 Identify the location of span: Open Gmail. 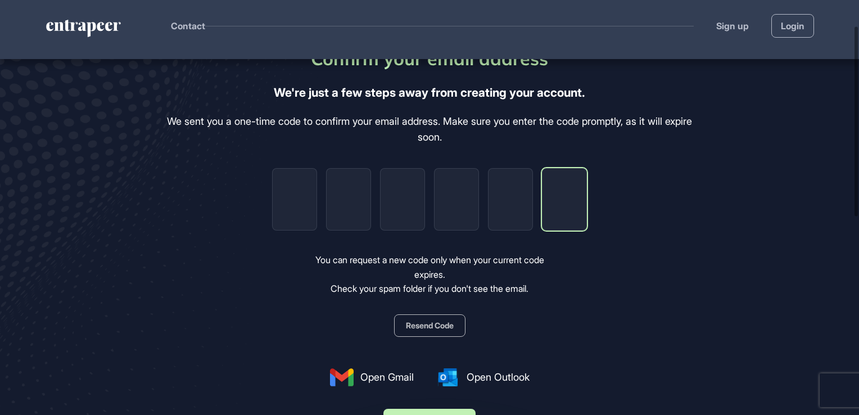
(387, 377).